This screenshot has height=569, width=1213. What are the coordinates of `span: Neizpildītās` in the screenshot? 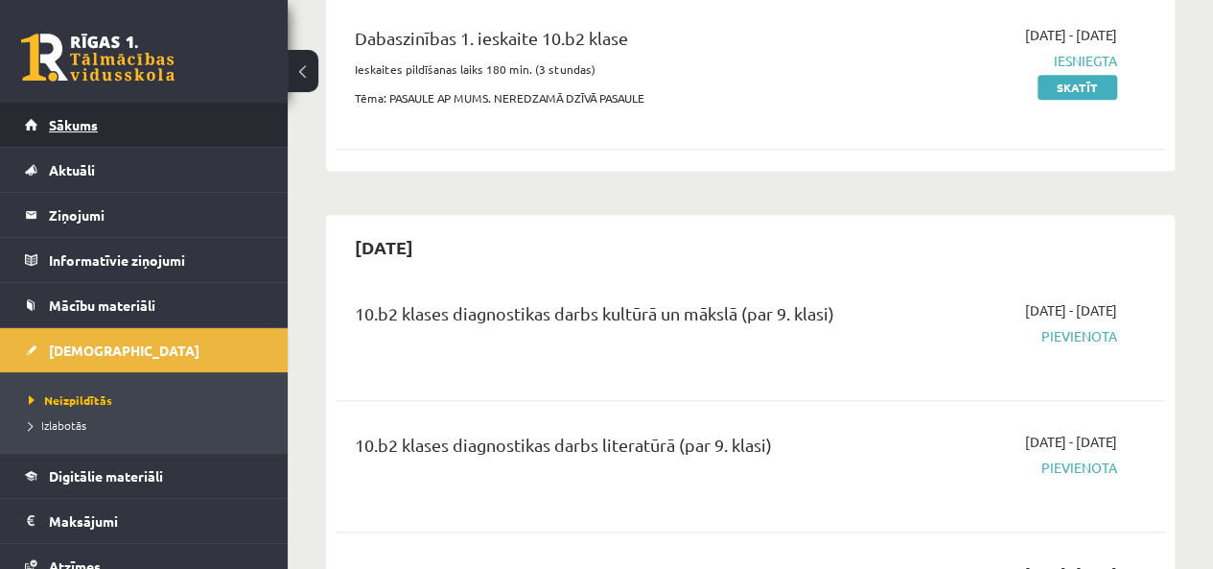 It's located at (70, 400).